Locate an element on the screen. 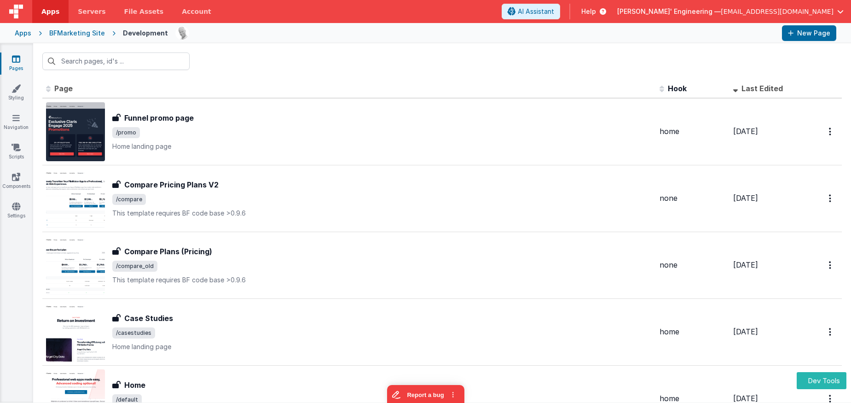  span: /casestudies is located at coordinates (133, 333).